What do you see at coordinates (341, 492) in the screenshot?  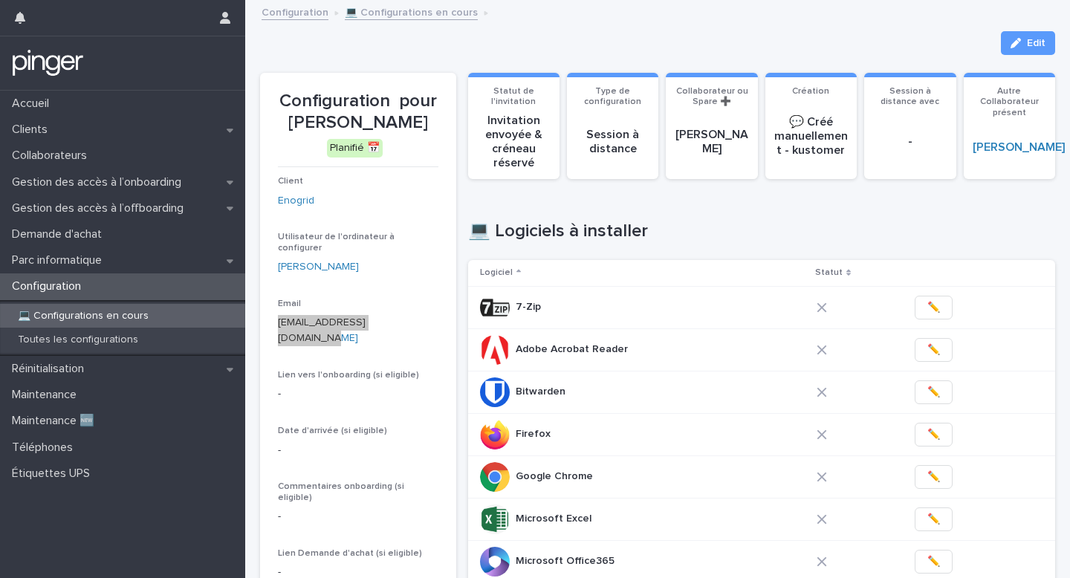 I see `span: Commentaires onboarding (si eligible)` at bounding box center [341, 492].